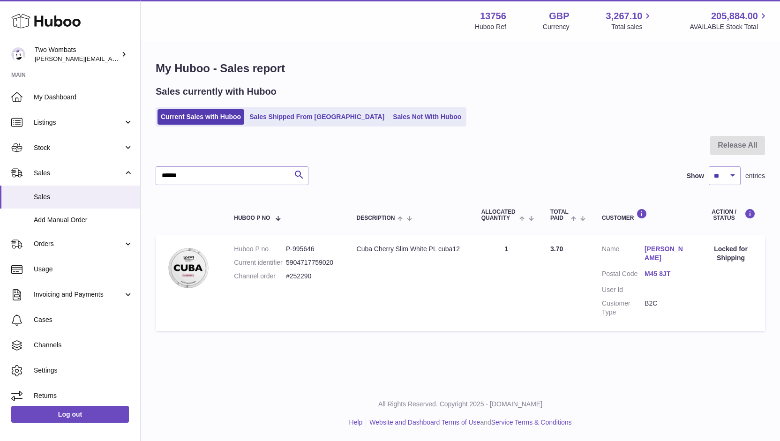 The height and width of the screenshot is (441, 780). Describe the element at coordinates (312, 263) in the screenshot. I see `dd: 5904717759020` at that location.